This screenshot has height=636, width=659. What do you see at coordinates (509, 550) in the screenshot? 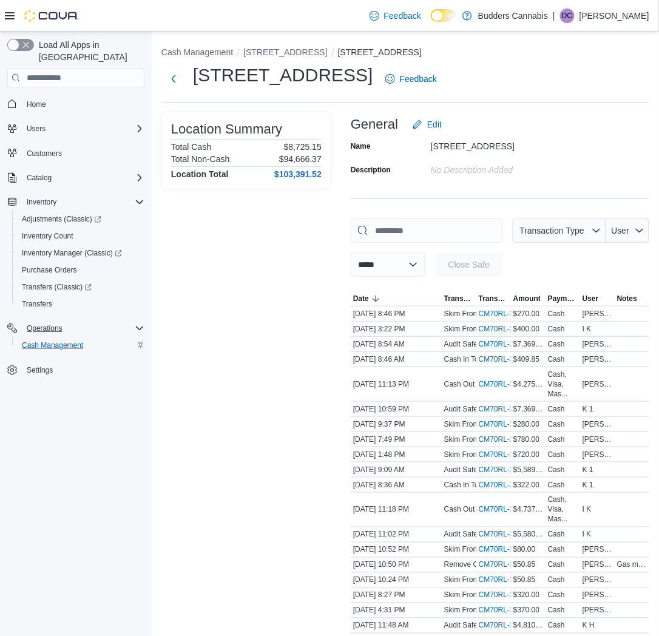
I see `a: CM70RL-33307External link` at bounding box center [509, 550].